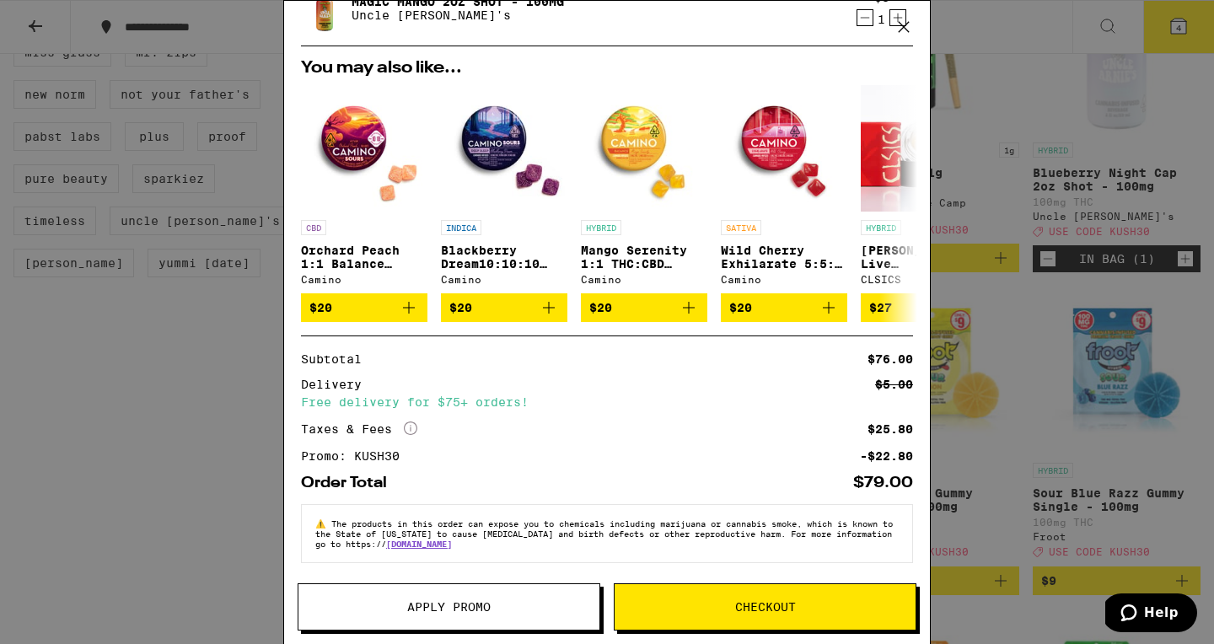 Image resolution: width=1214 pixels, height=644 pixels. I want to click on a: Open page for Mango Serenity 1:1 THC:CBD Gummies from Camino, so click(644, 189).